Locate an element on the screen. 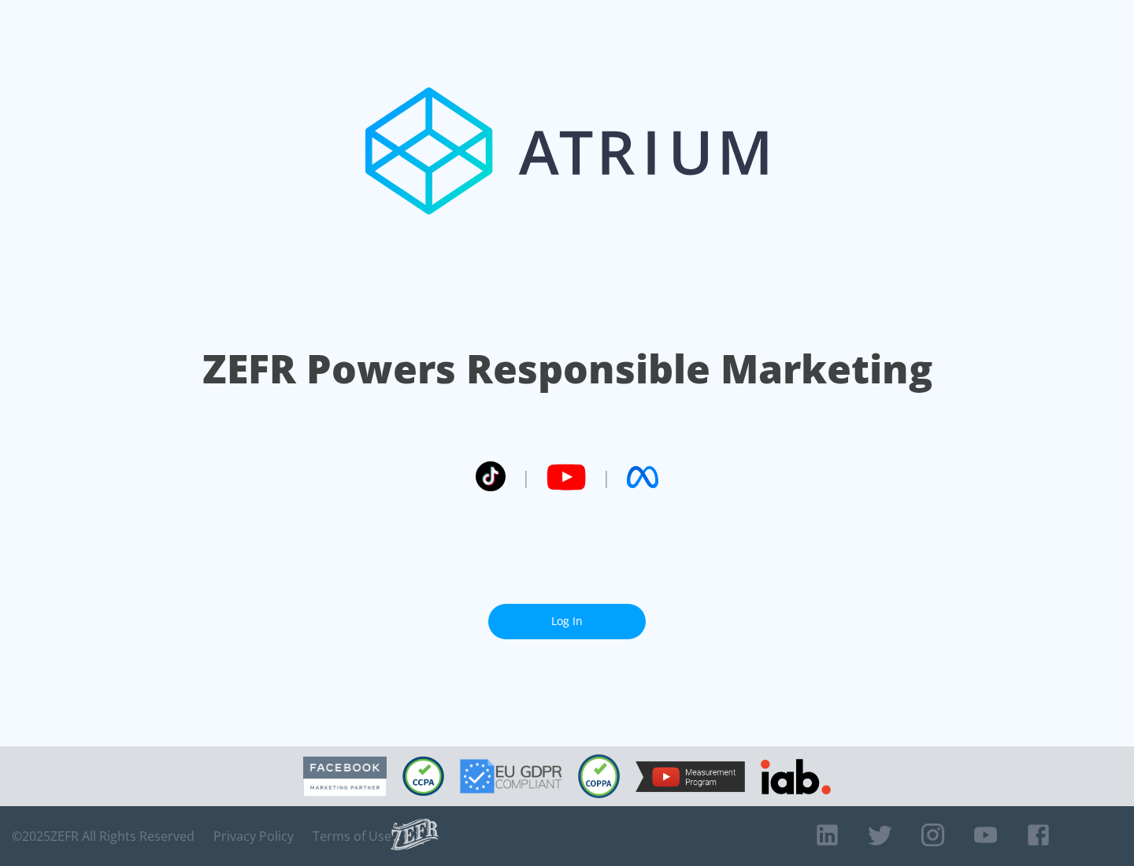 The height and width of the screenshot is (866, 1134). img: CCPA Compliant is located at coordinates (423, 776).